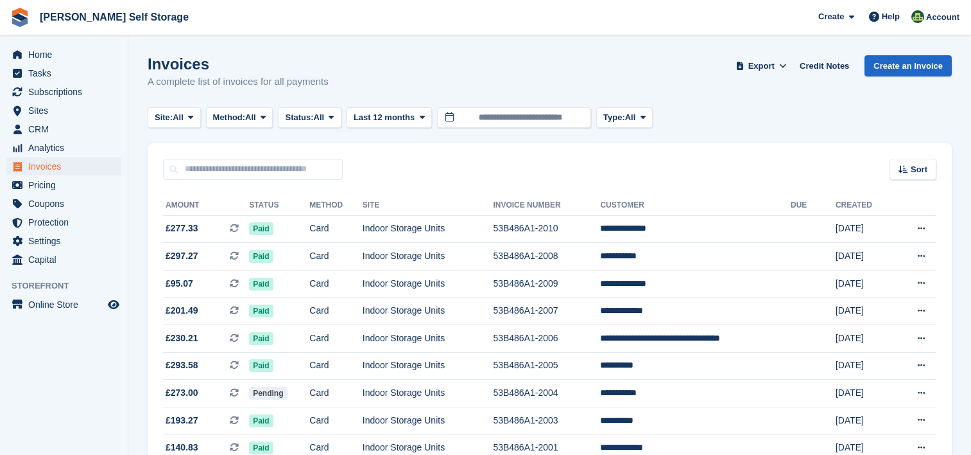 The image size is (971, 455). I want to click on button: Last 12 months, so click(389, 118).